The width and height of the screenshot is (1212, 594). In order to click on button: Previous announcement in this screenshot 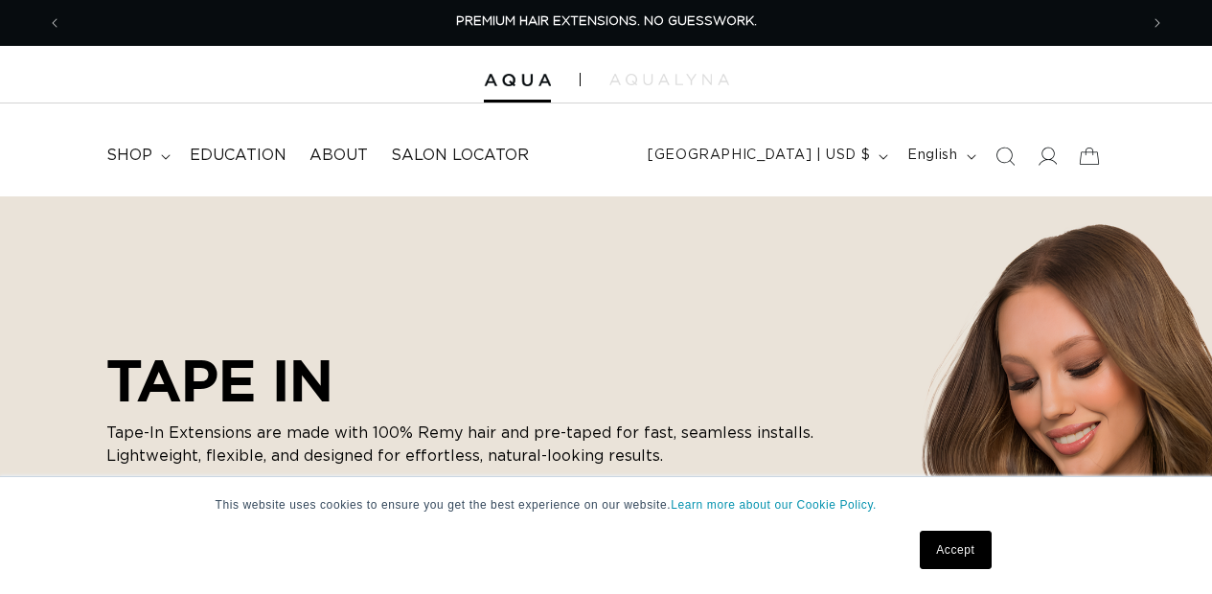, I will do `click(55, 23)`.